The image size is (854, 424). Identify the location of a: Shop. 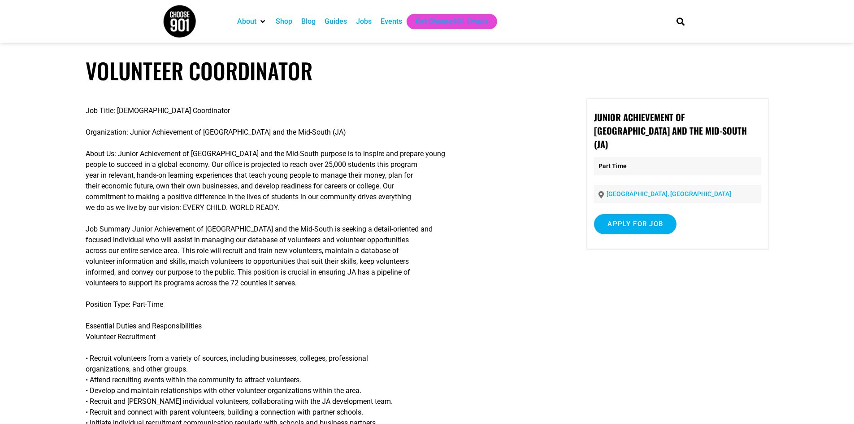
(284, 22).